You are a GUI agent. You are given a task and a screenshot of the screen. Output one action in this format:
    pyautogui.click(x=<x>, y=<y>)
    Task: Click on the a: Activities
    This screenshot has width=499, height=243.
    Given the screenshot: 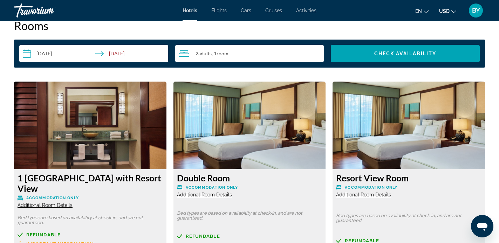 What is the action you would take?
    pyautogui.click(x=306, y=11)
    